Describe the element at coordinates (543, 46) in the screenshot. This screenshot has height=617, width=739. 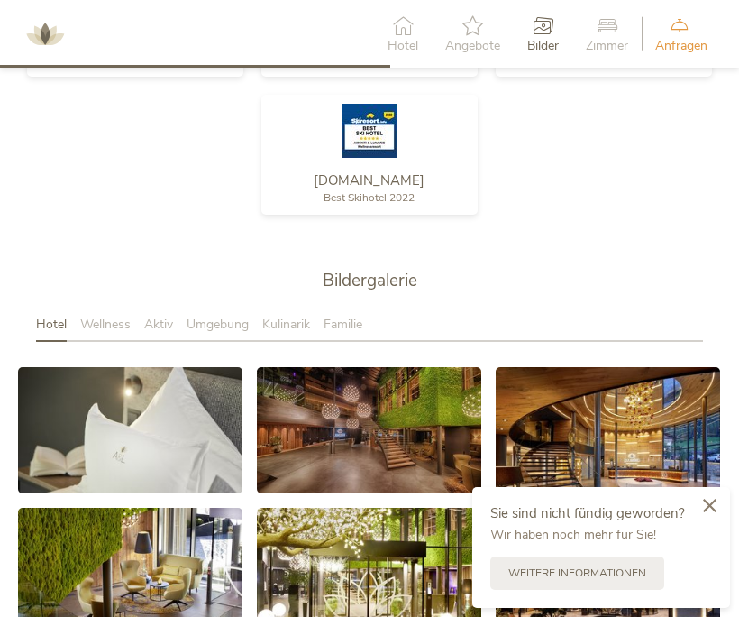
I see `span: Bilder` at that location.